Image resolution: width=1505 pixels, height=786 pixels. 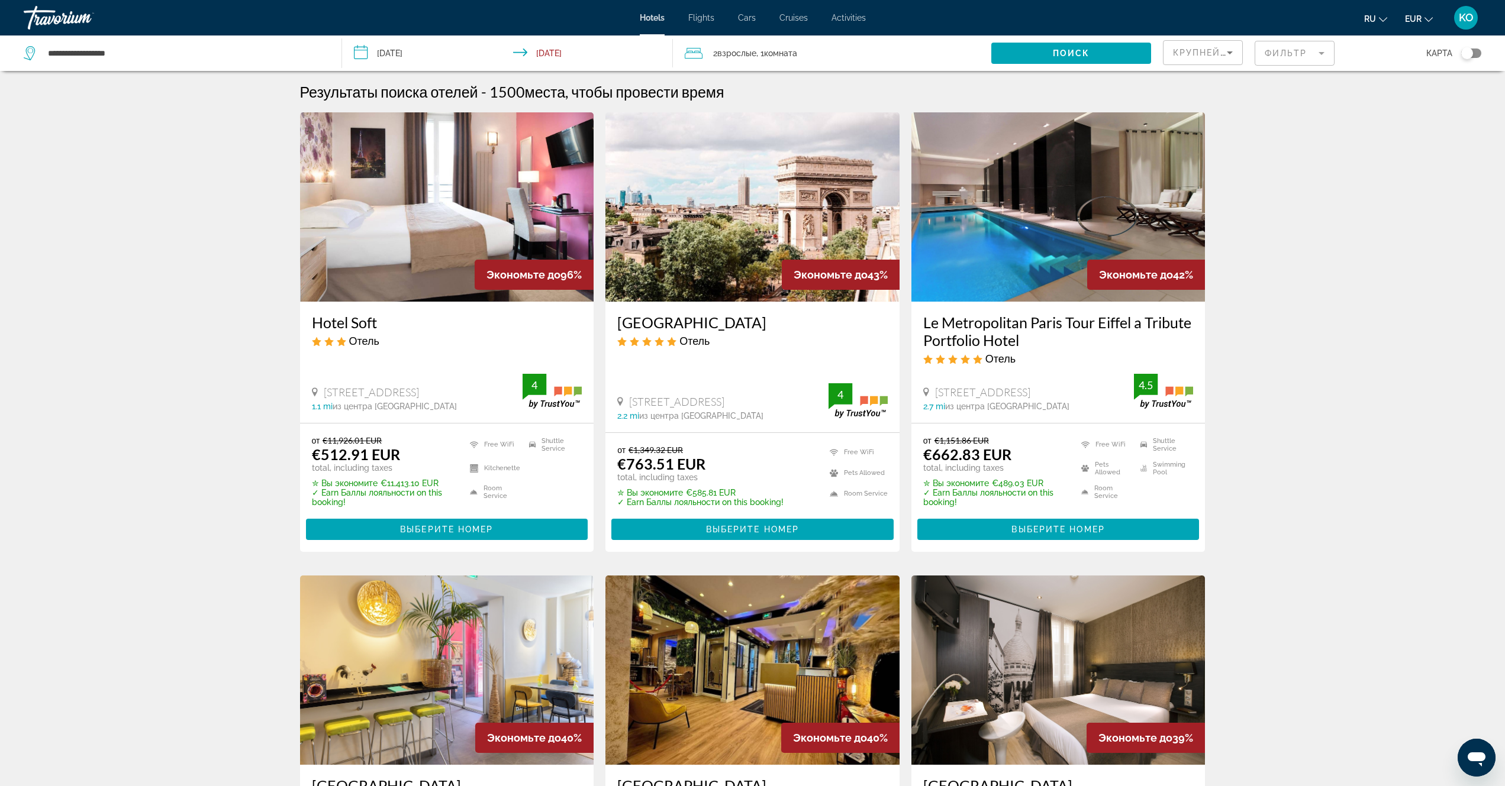 I want to click on span: 2.7 mi, so click(x=934, y=406).